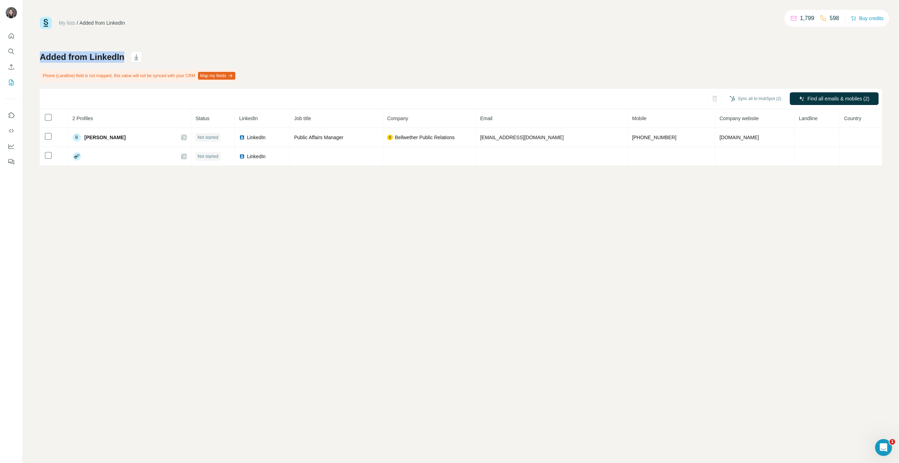 This screenshot has width=899, height=463. Describe the element at coordinates (739, 118) in the screenshot. I see `span: Company website` at that location.